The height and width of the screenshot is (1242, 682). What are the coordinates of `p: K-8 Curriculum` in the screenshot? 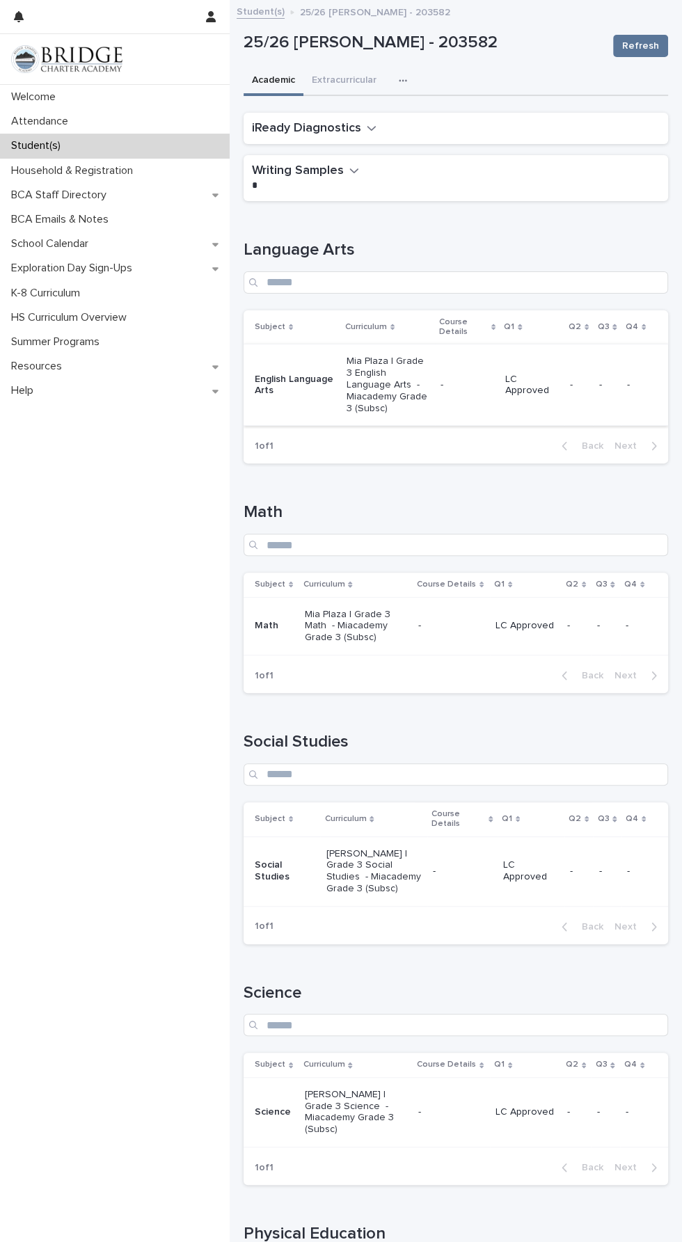 It's located at (48, 293).